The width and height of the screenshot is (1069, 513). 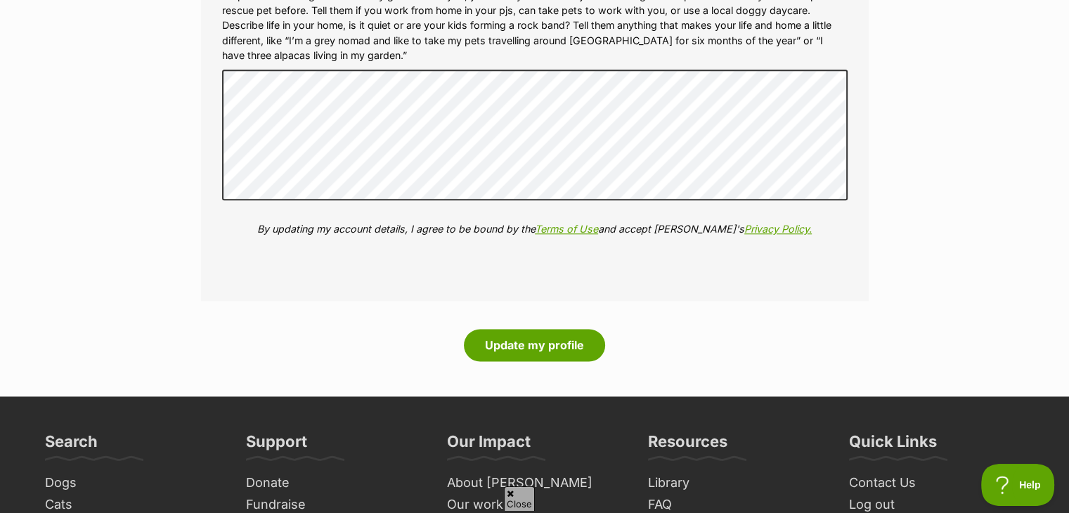 I want to click on button: Update my profile, so click(x=534, y=345).